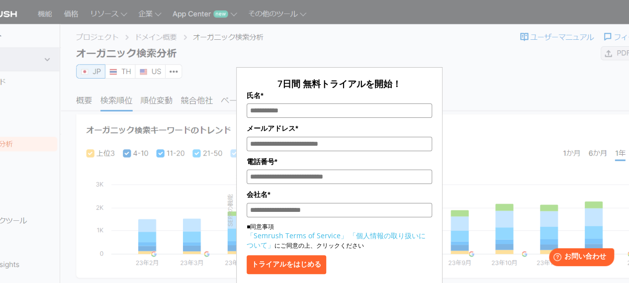  Describe the element at coordinates (339, 236) in the screenshot. I see `p: ■同意事項 にご同意の上、クリックください` at that location.